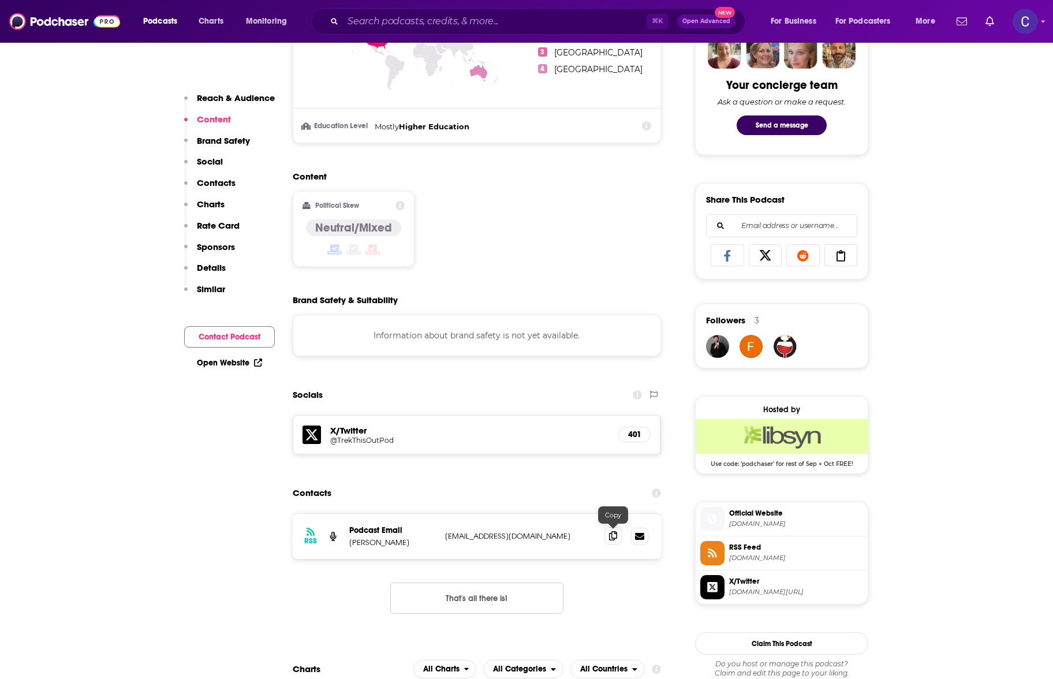 This screenshot has height=679, width=1053. I want to click on span: RSS Feed, so click(796, 547).